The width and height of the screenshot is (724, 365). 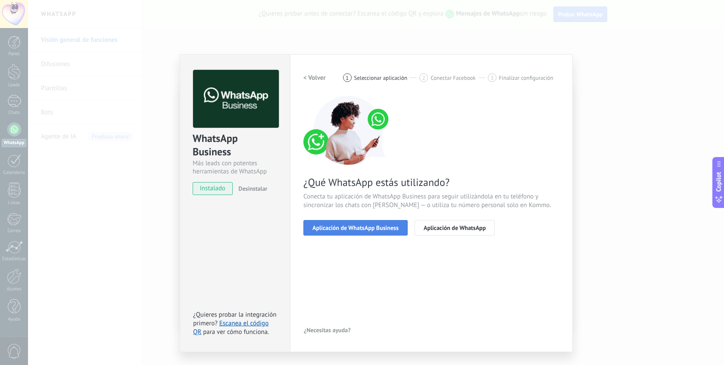 What do you see at coordinates (236, 331) in the screenshot?
I see `span: para ver cómo funciona.` at bounding box center [236, 331].